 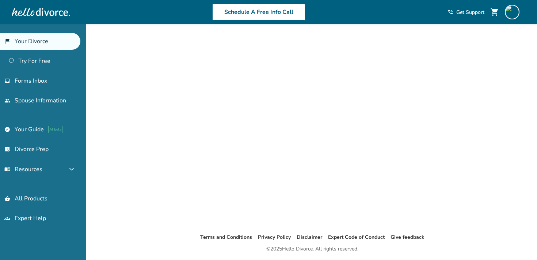 I want to click on span: inbox, so click(x=7, y=81).